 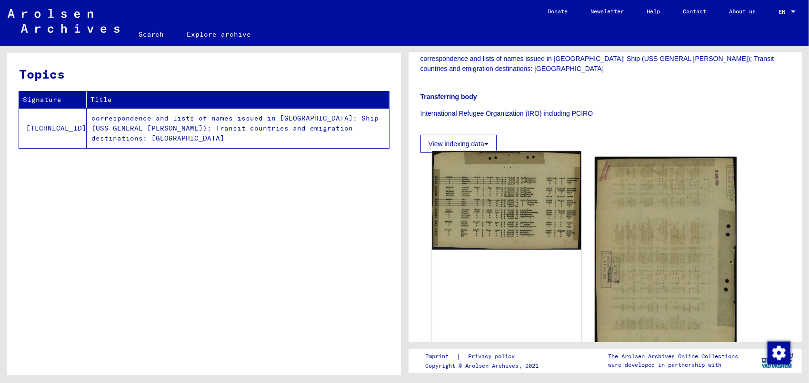 I want to click on img: 002.jpg, so click(x=665, y=264).